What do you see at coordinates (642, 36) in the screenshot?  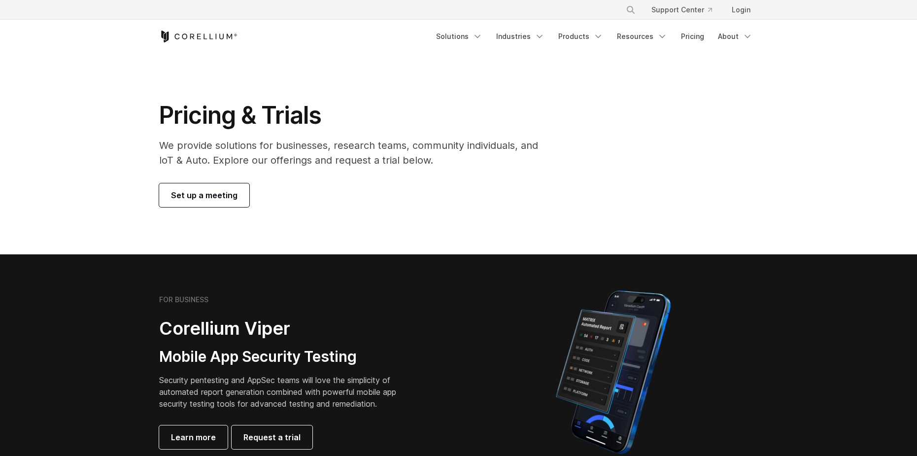 I see `a: Resources` at bounding box center [642, 36].